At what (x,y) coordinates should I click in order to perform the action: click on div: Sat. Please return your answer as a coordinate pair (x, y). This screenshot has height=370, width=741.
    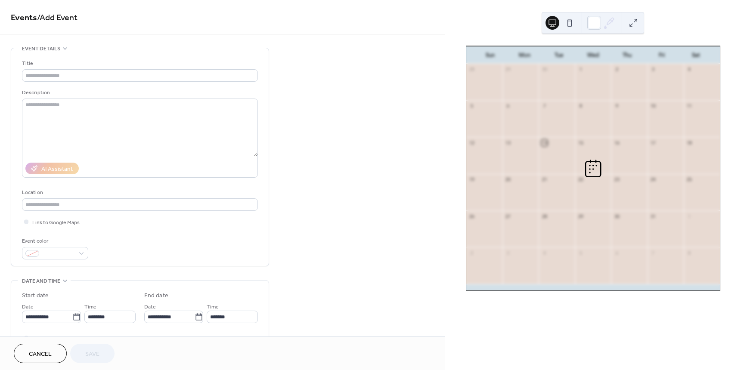
    Looking at the image, I should click on (696, 55).